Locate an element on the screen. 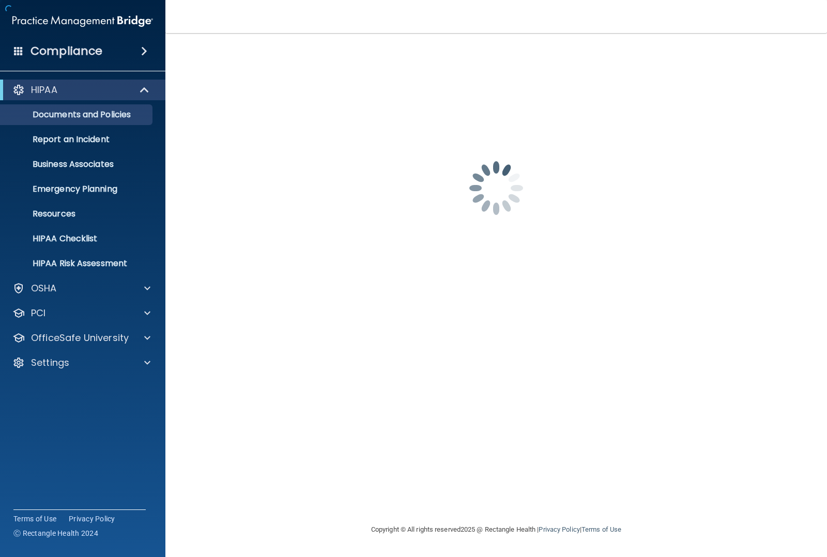  a: OfficeSafe University is located at coordinates (81, 338).